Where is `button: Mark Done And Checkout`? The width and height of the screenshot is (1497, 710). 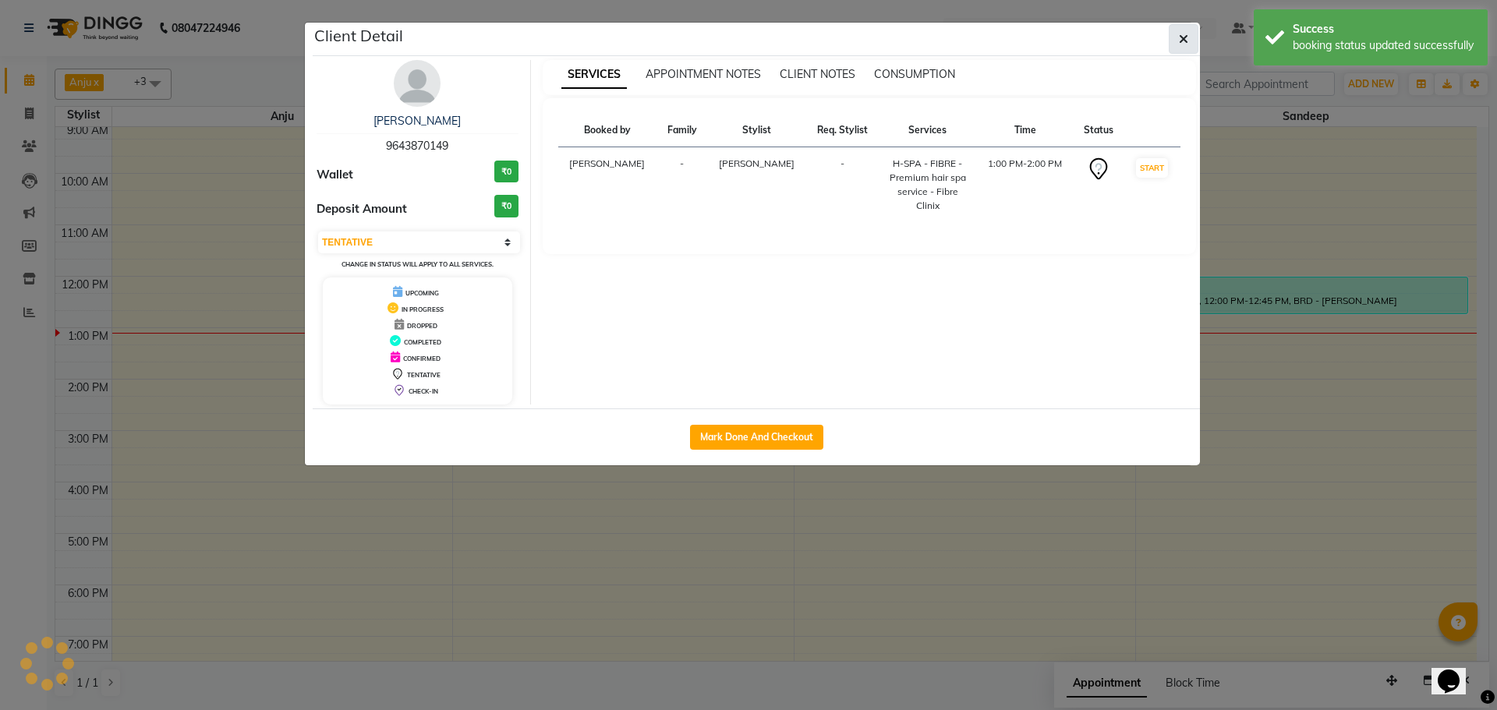
button: Mark Done And Checkout is located at coordinates (756, 437).